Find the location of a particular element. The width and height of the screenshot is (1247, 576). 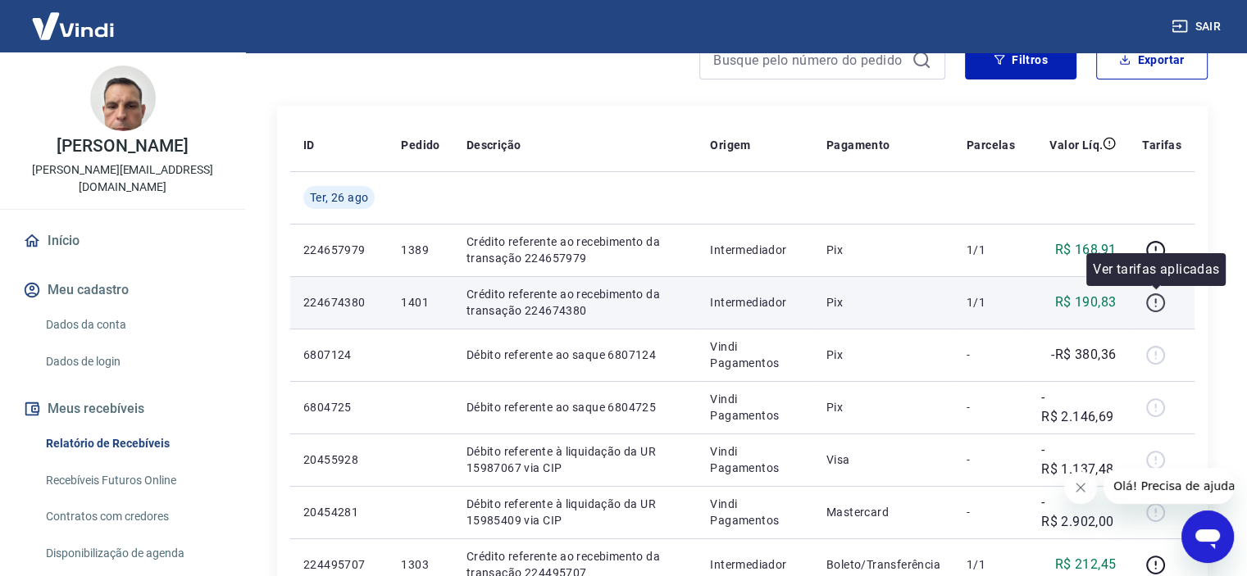

input: Busque pelo número do pedido is located at coordinates (809, 60).